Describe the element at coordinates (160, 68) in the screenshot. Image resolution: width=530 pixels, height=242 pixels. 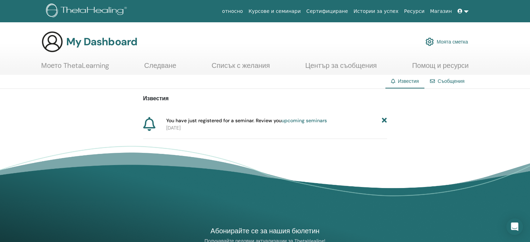
I see `a: Следване` at that location.